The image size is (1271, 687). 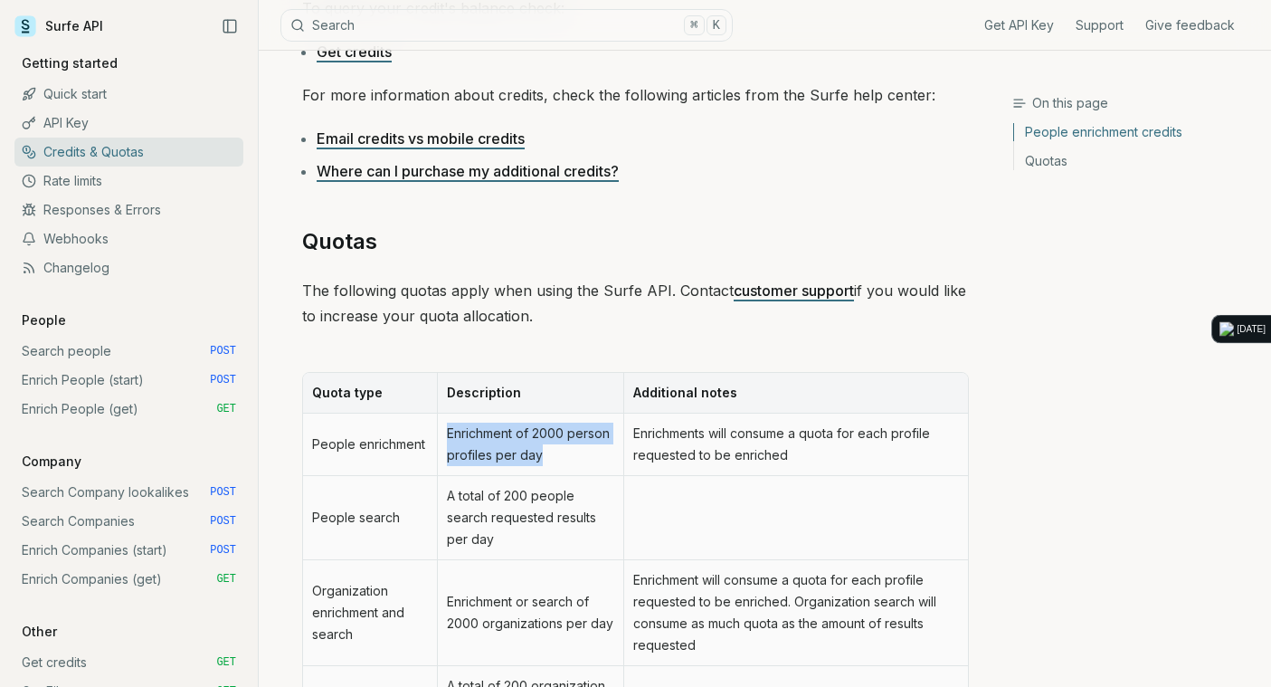 What do you see at coordinates (1189, 25) in the screenshot?
I see `a: Give feedback` at bounding box center [1189, 25].